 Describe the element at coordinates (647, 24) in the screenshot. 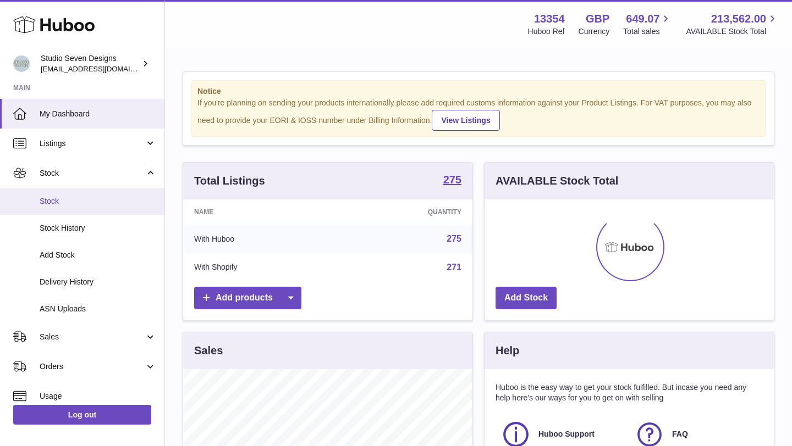

I see `a: 649.07 Total sales` at that location.